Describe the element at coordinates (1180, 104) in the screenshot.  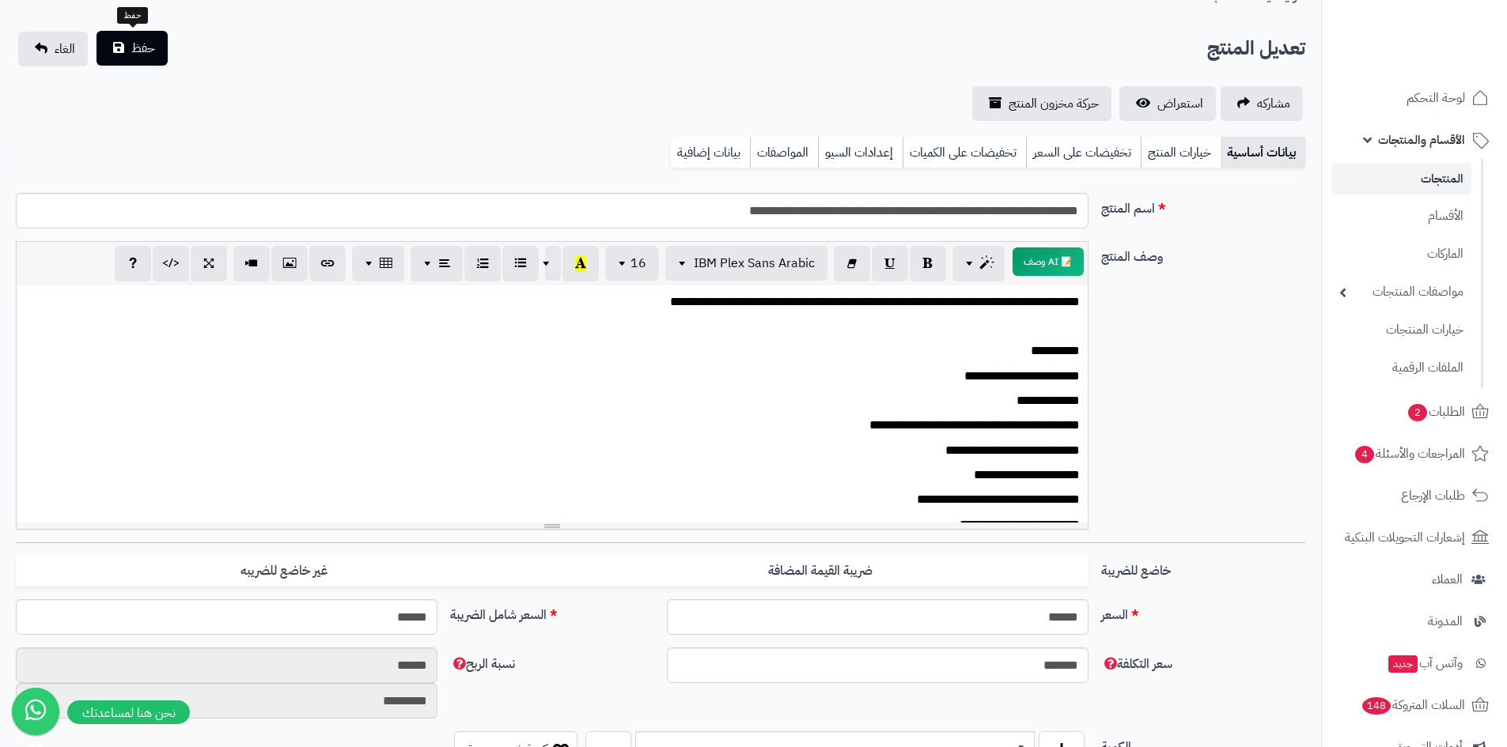
I see `span: استعراض` at that location.